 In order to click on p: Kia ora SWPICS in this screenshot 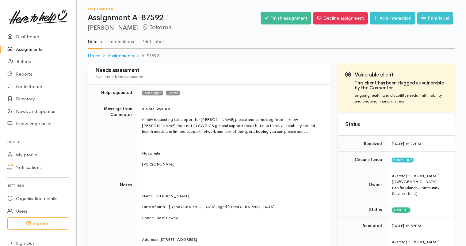, I will do `click(232, 109)`.